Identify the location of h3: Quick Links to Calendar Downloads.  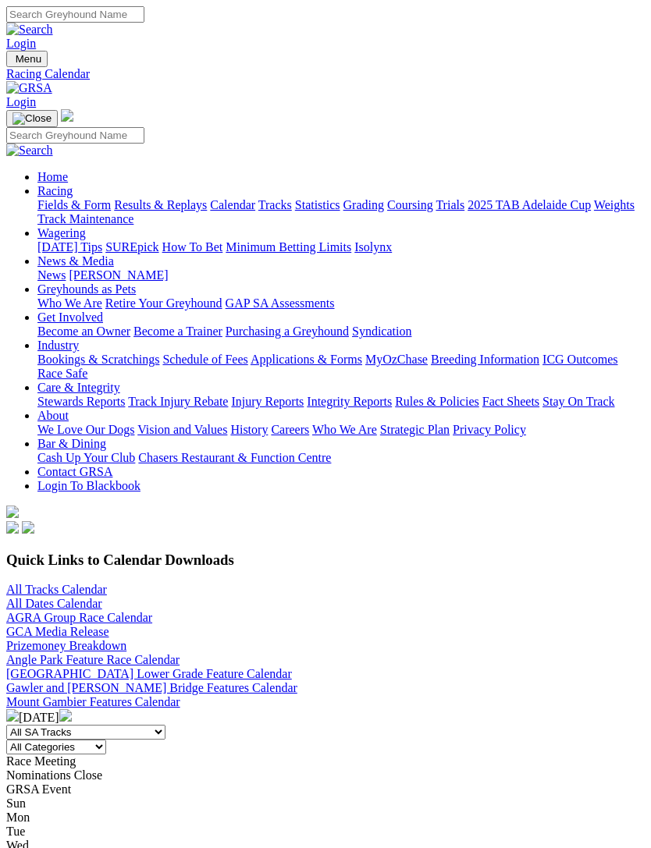
(325, 560).